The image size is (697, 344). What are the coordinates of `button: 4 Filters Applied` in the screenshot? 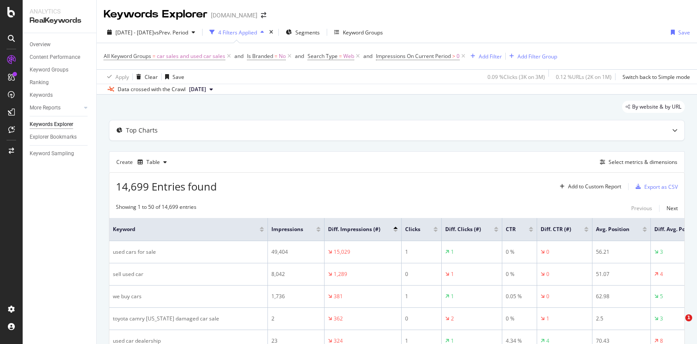 It's located at (236, 32).